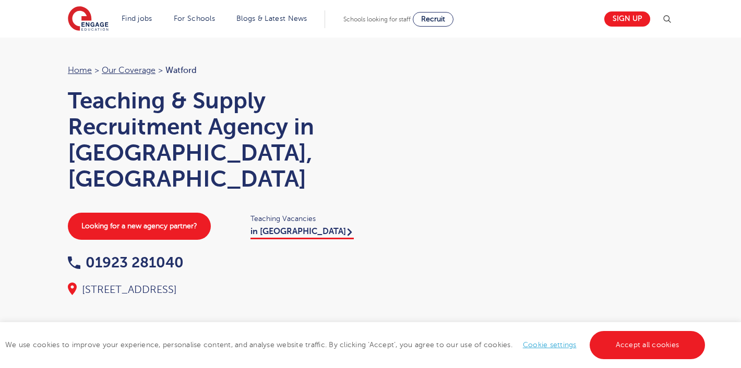 This screenshot has width=741, height=368. I want to click on a: Looking for a new agency partner?, so click(139, 226).